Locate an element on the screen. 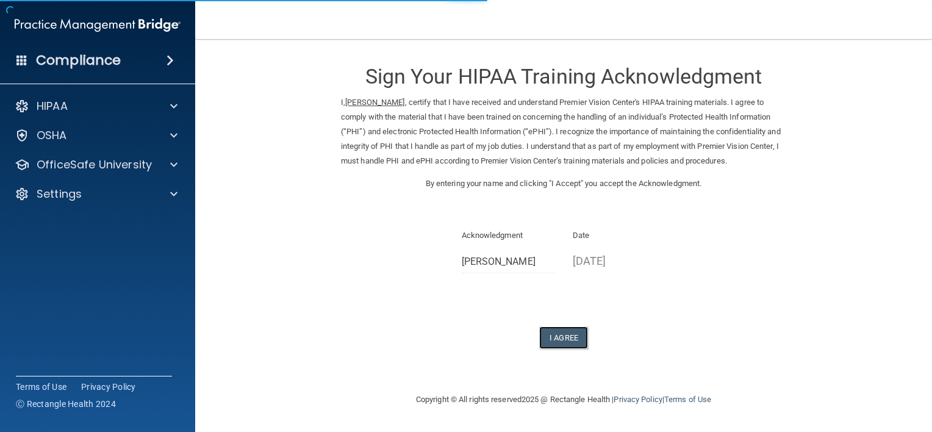 The image size is (932, 432). p: OfficeSafe University is located at coordinates (94, 165).